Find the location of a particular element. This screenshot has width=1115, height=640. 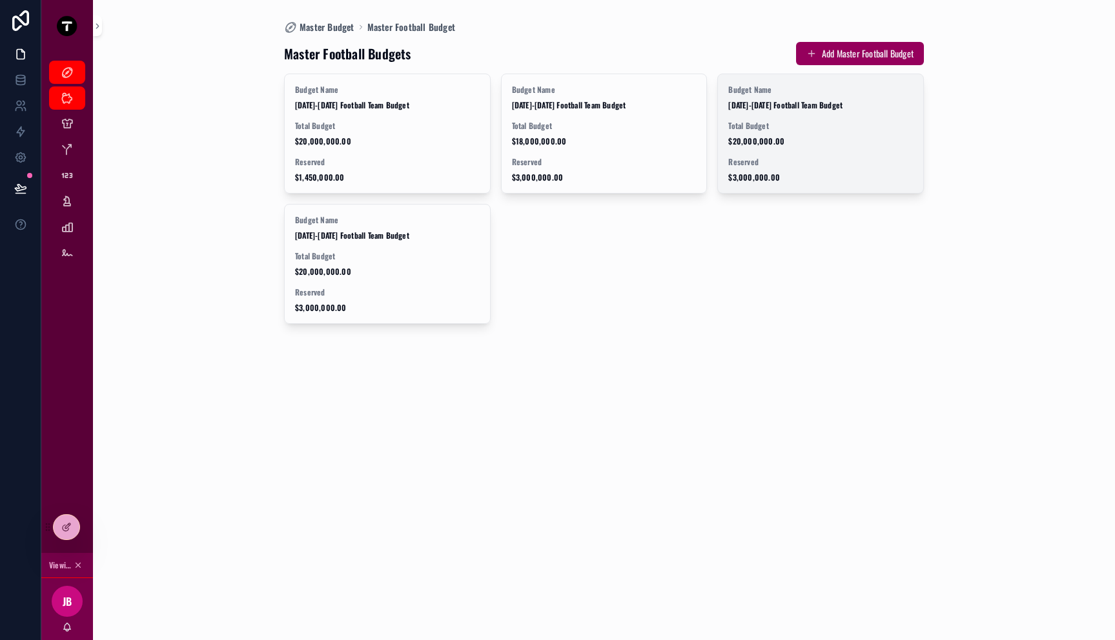

a: Master Football Budget is located at coordinates (411, 27).